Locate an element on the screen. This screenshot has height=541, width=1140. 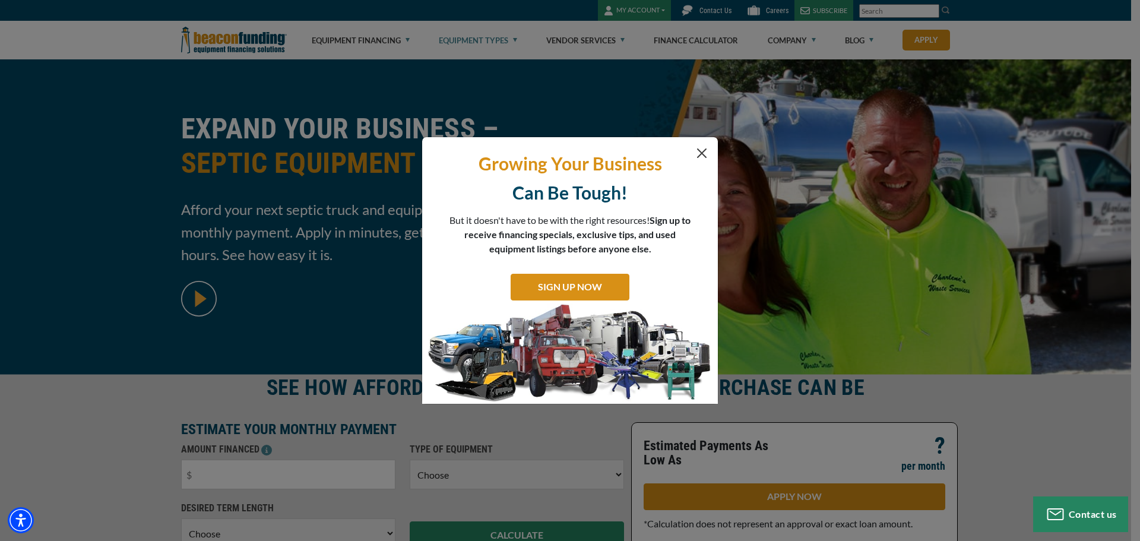
a: SIGN UP NOW is located at coordinates (570, 287).